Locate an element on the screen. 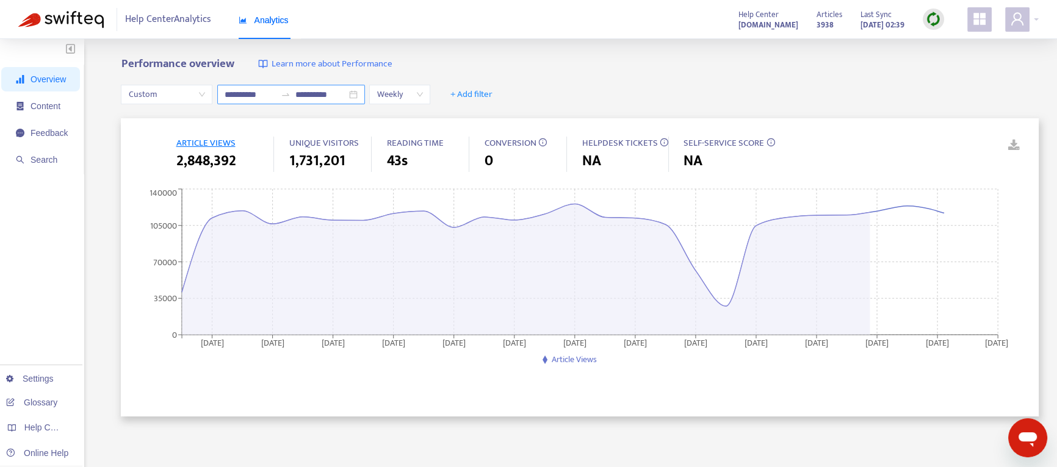  span: appstore is located at coordinates (979, 19).